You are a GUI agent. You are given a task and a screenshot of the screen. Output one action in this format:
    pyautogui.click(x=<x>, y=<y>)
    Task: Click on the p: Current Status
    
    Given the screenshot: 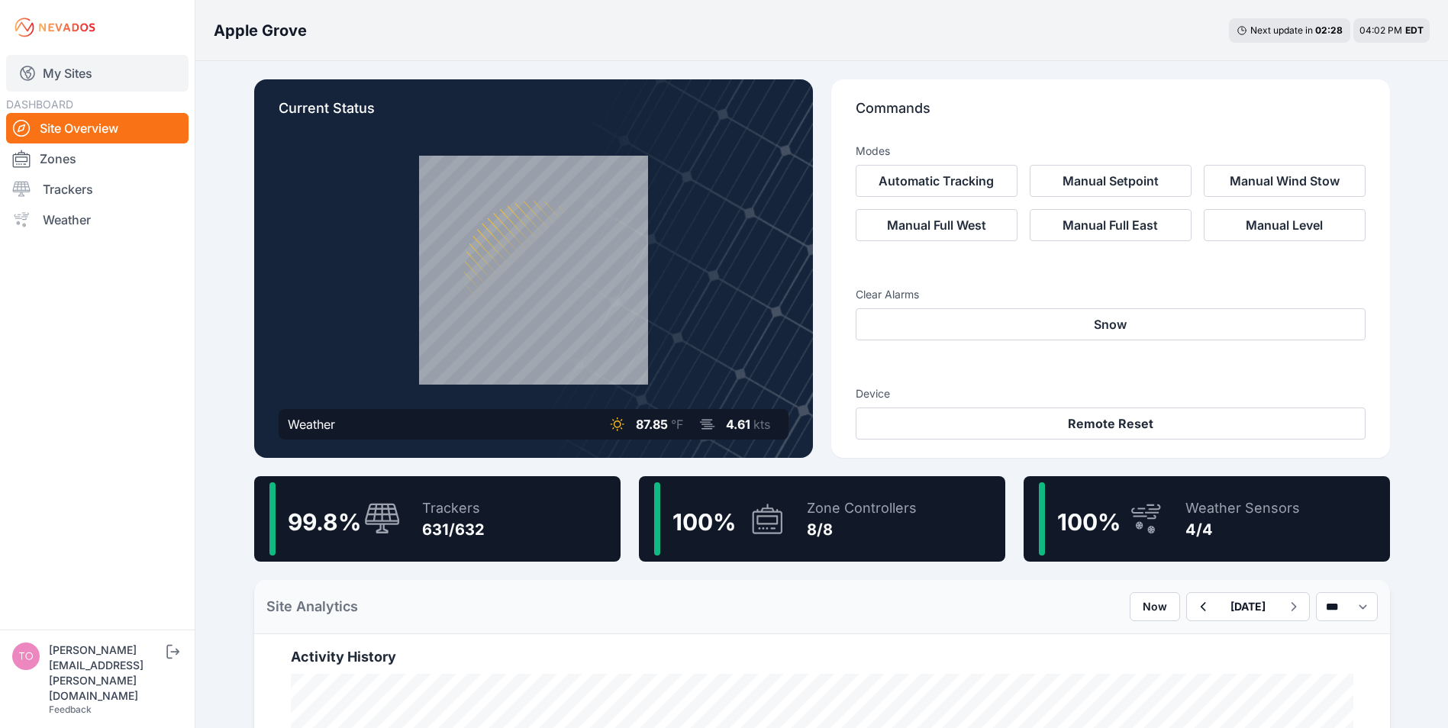 What is the action you would take?
    pyautogui.click(x=533, y=114)
    